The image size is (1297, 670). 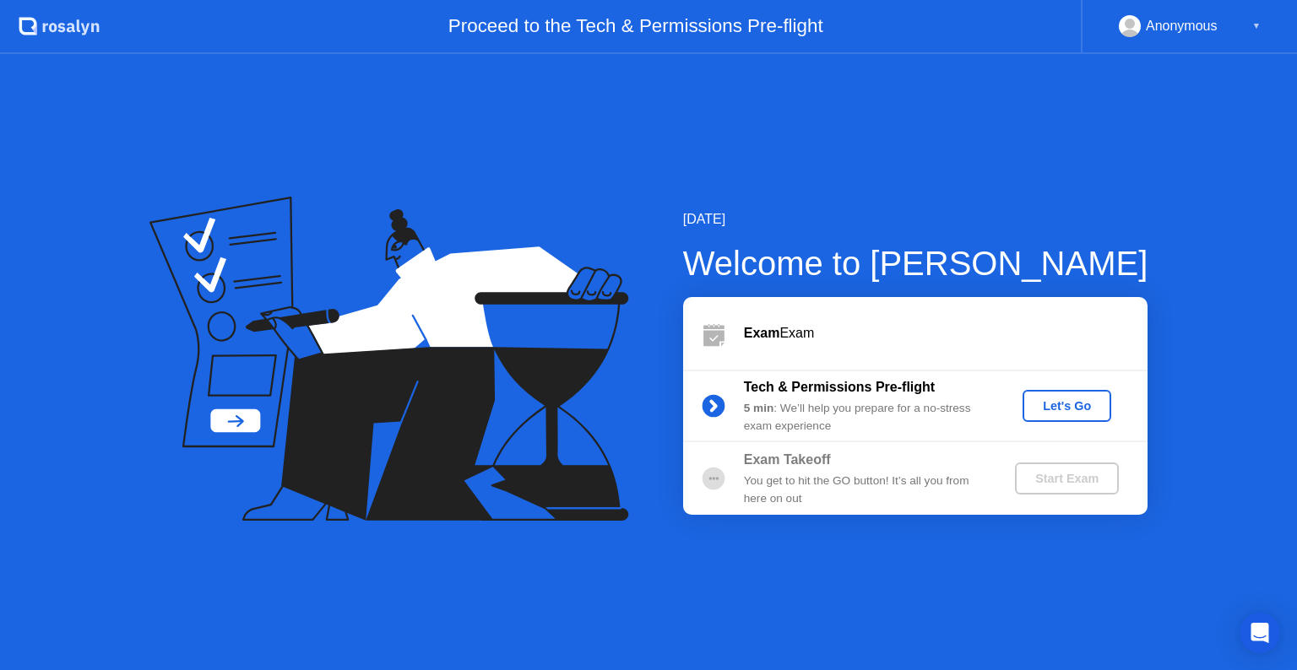 What do you see at coordinates (946, 333) in the screenshot?
I see `div: Exam` at bounding box center [946, 333].